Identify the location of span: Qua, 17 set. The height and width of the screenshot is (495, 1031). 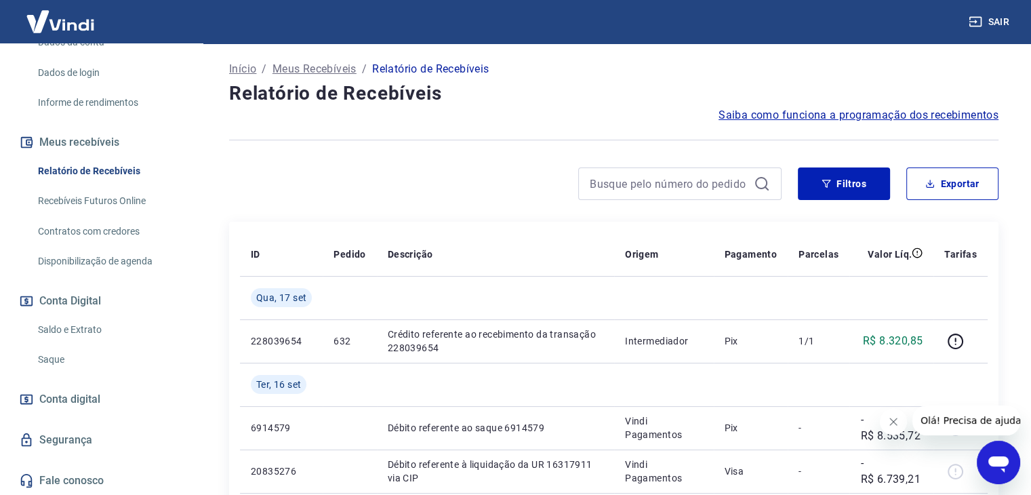
(281, 298).